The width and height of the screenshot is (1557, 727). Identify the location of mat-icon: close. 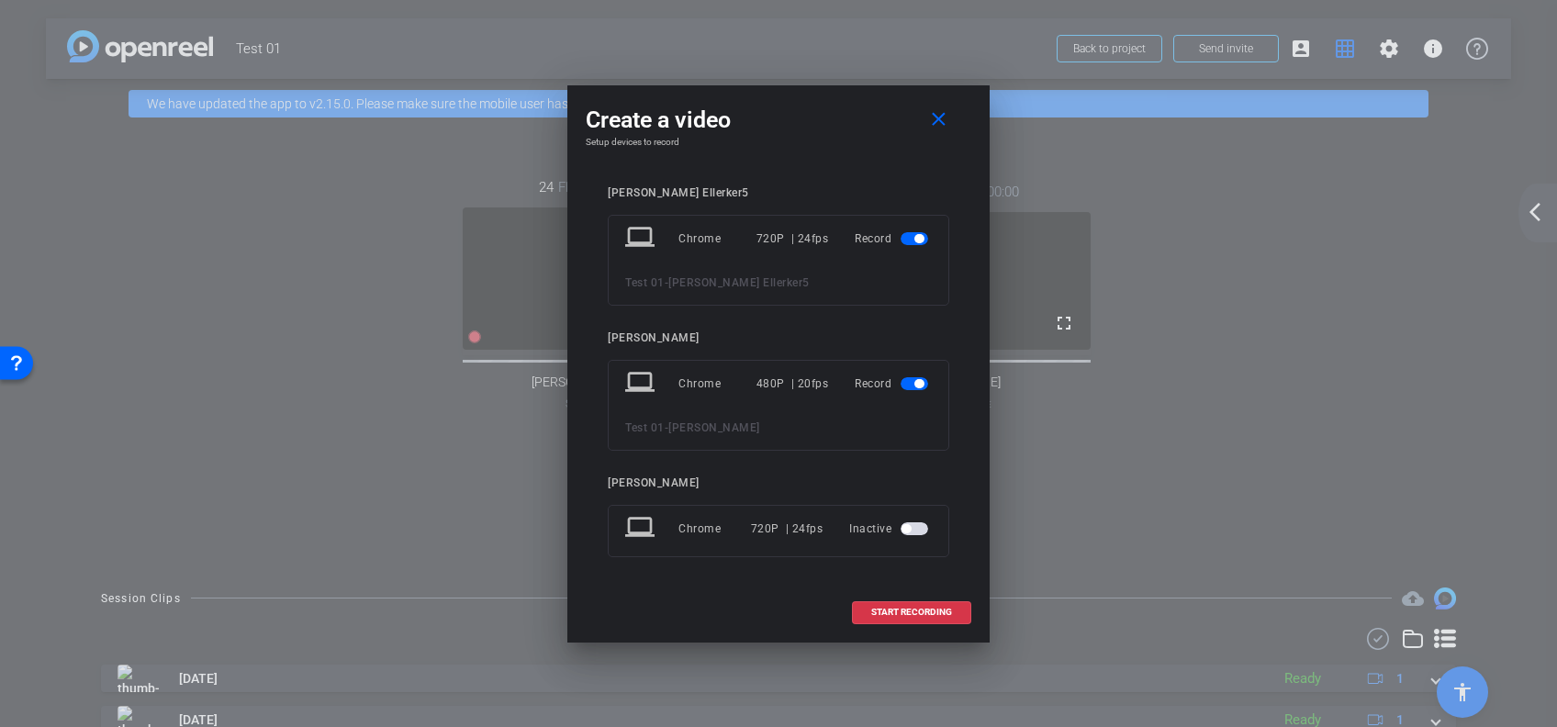
(938, 119).